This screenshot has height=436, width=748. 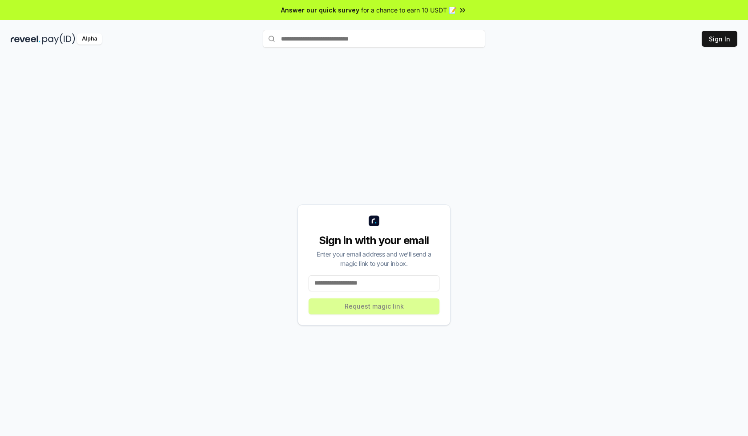 What do you see at coordinates (90, 39) in the screenshot?
I see `div: Alpha` at bounding box center [90, 39].